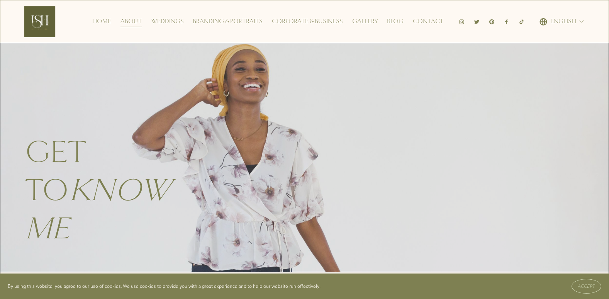 The width and height of the screenshot is (609, 299). Describe the element at coordinates (102, 22) in the screenshot. I see `a: Home` at that location.